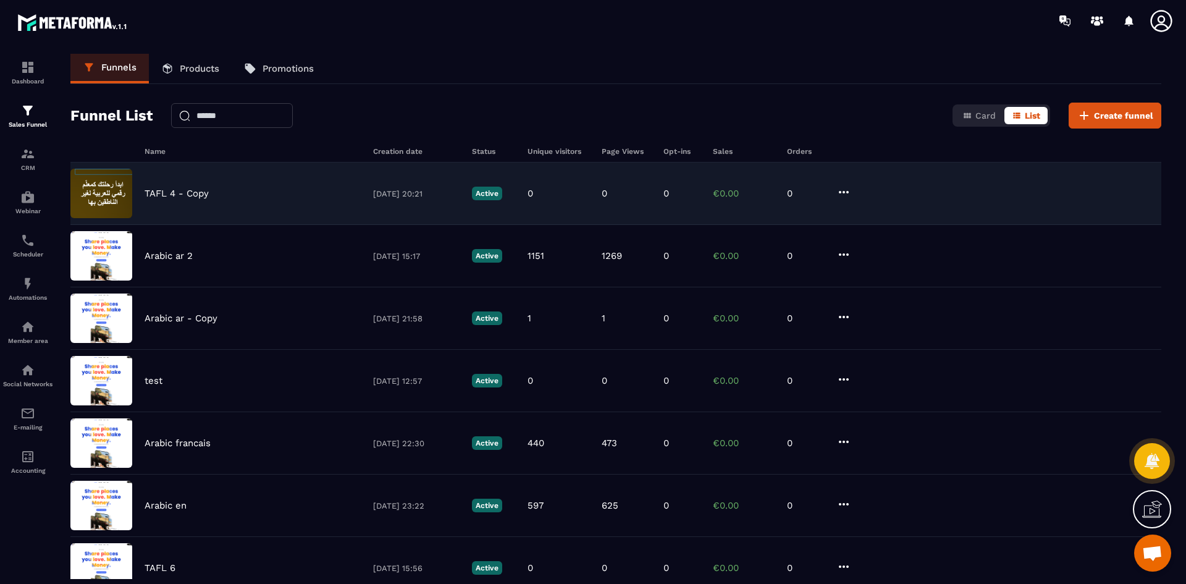  I want to click on h6: Opt-ins, so click(682, 151).